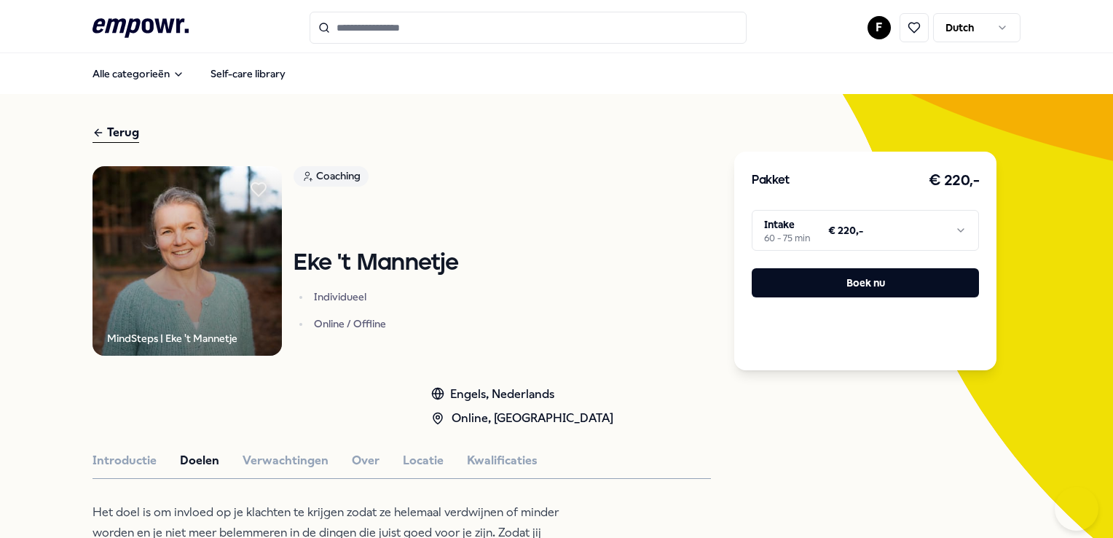 This screenshot has height=538, width=1113. I want to click on h3: Pakket, so click(771, 181).